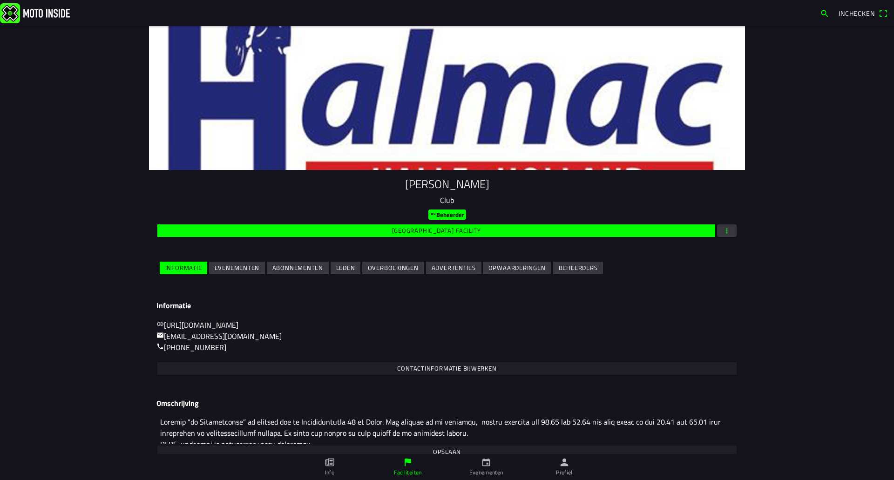 This screenshot has height=480, width=894. Describe the element at coordinates (565, 473) in the screenshot. I see `ion-label: Profiel` at that location.